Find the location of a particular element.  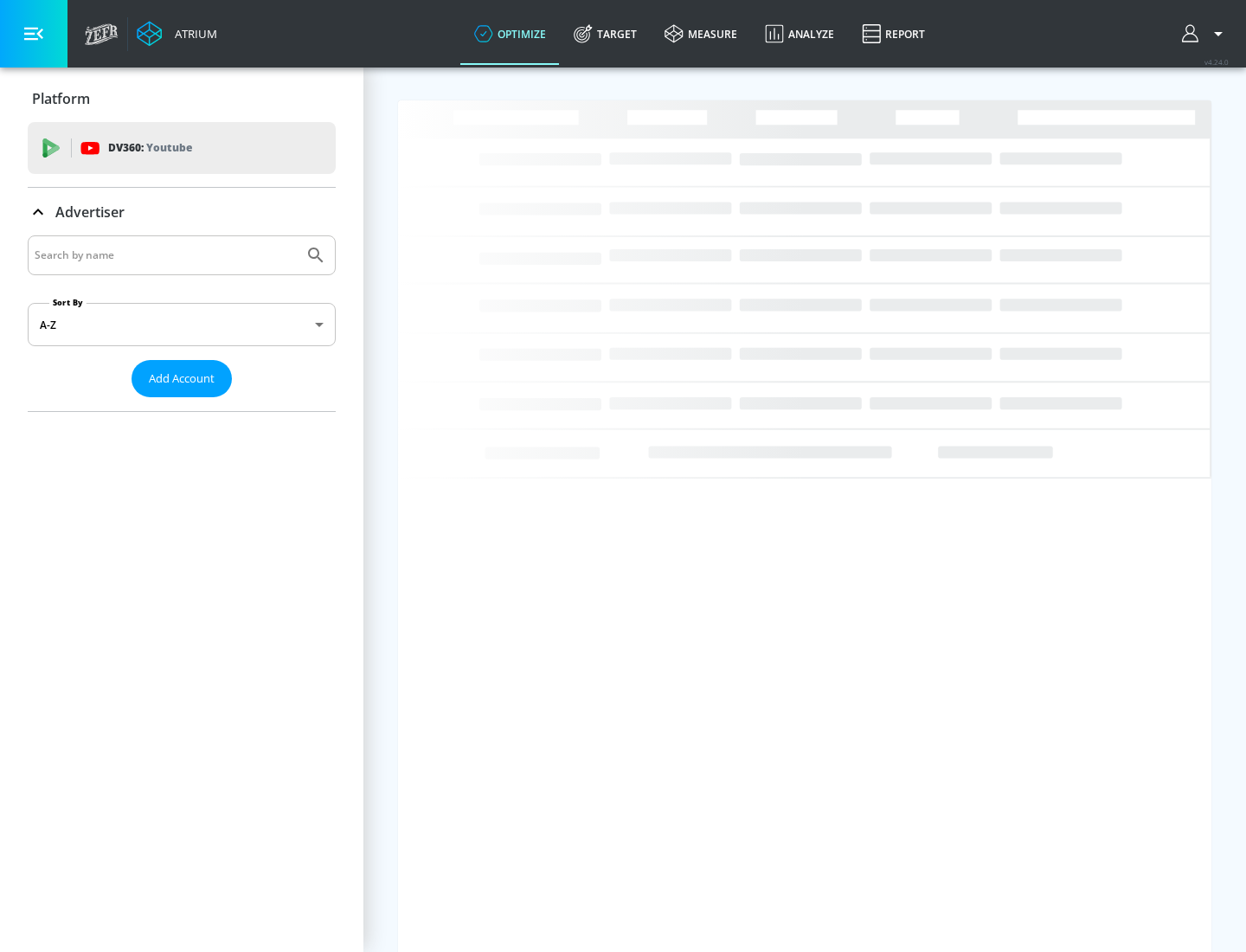

div: A-Z is located at coordinates (182, 325).